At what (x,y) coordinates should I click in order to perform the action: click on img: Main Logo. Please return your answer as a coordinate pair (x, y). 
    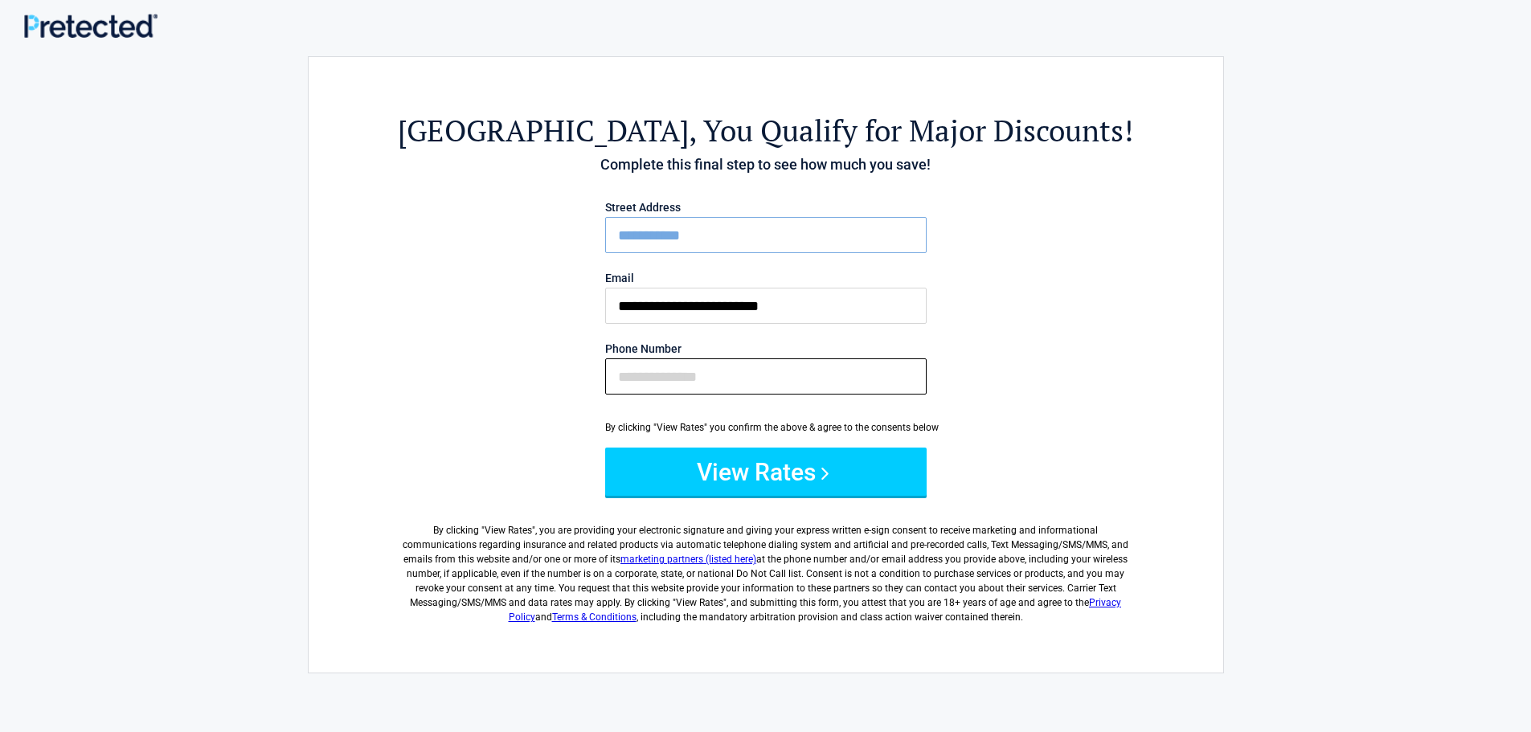
    Looking at the image, I should click on (91, 26).